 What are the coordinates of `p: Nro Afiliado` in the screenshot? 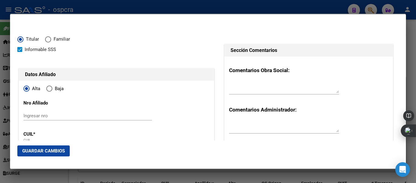 It's located at (51, 103).